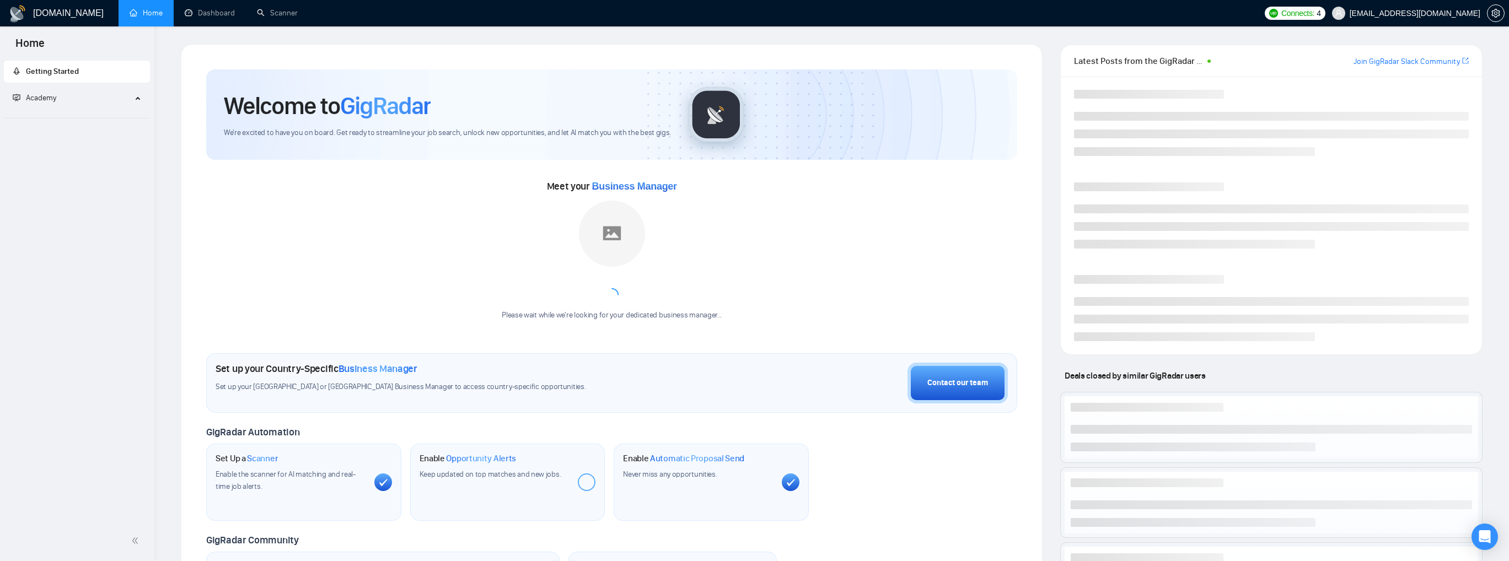 The image size is (1509, 561). Describe the element at coordinates (1465, 61) in the screenshot. I see `a: export` at that location.